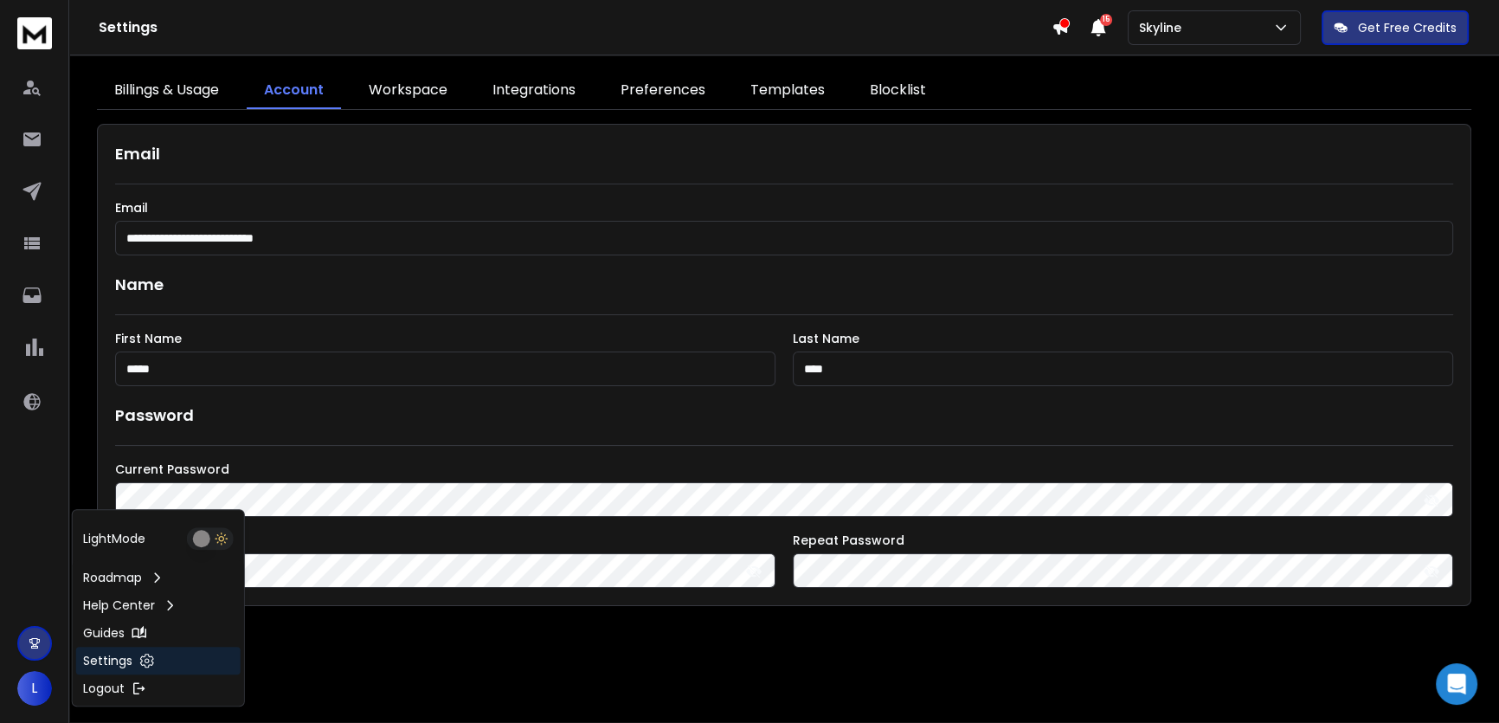  Describe the element at coordinates (784, 285) in the screenshot. I see `h1: Name` at that location.